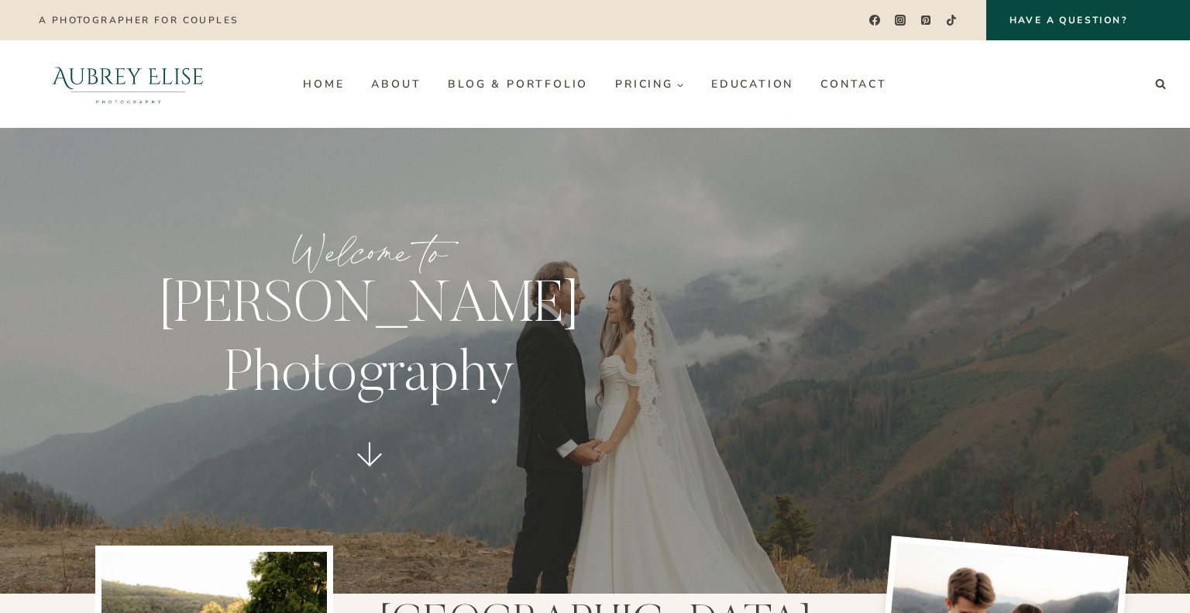 Image resolution: width=1190 pixels, height=613 pixels. I want to click on a: TikTok, so click(951, 20).